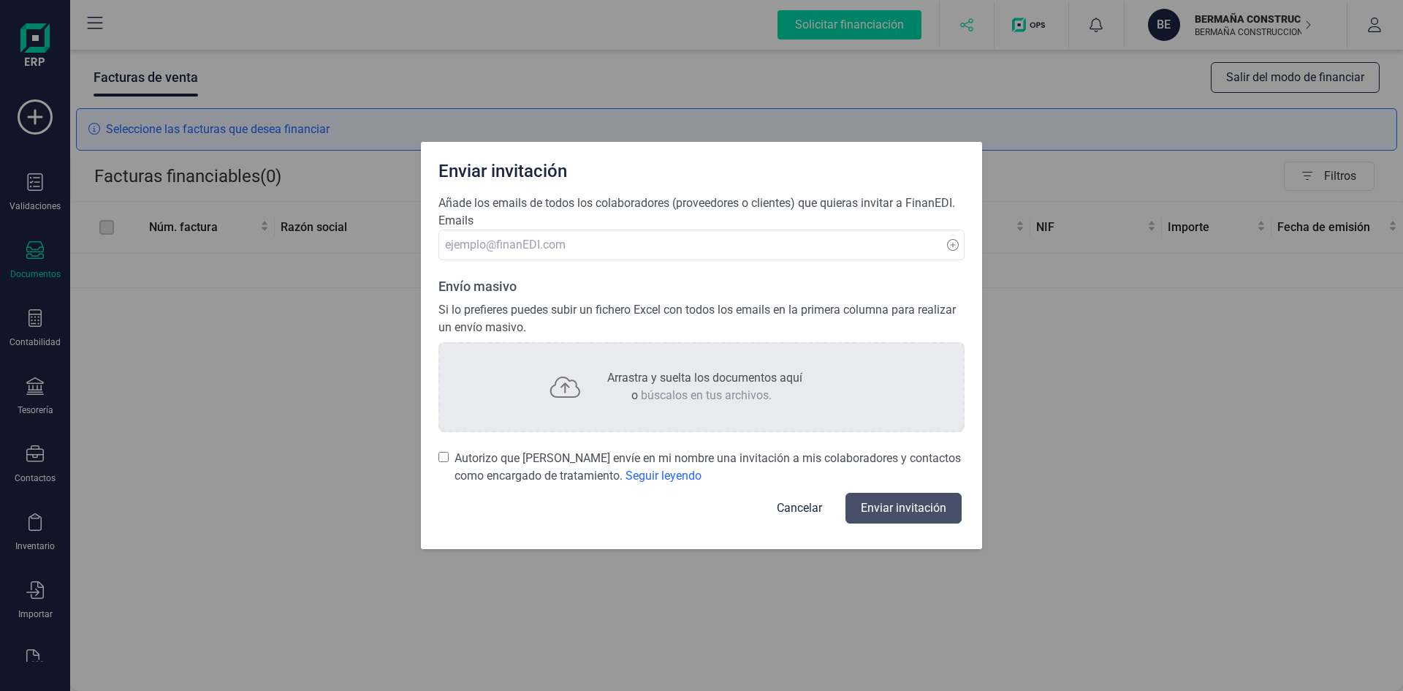 This screenshot has height=691, width=1403. What do you see at coordinates (706, 395) in the screenshot?
I see `span: búscalos en tus archivos.` at bounding box center [706, 395].